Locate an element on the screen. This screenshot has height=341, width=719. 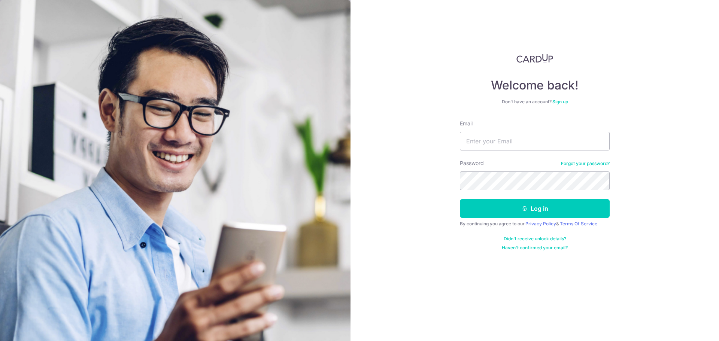
button: Log in is located at coordinates (535, 209).